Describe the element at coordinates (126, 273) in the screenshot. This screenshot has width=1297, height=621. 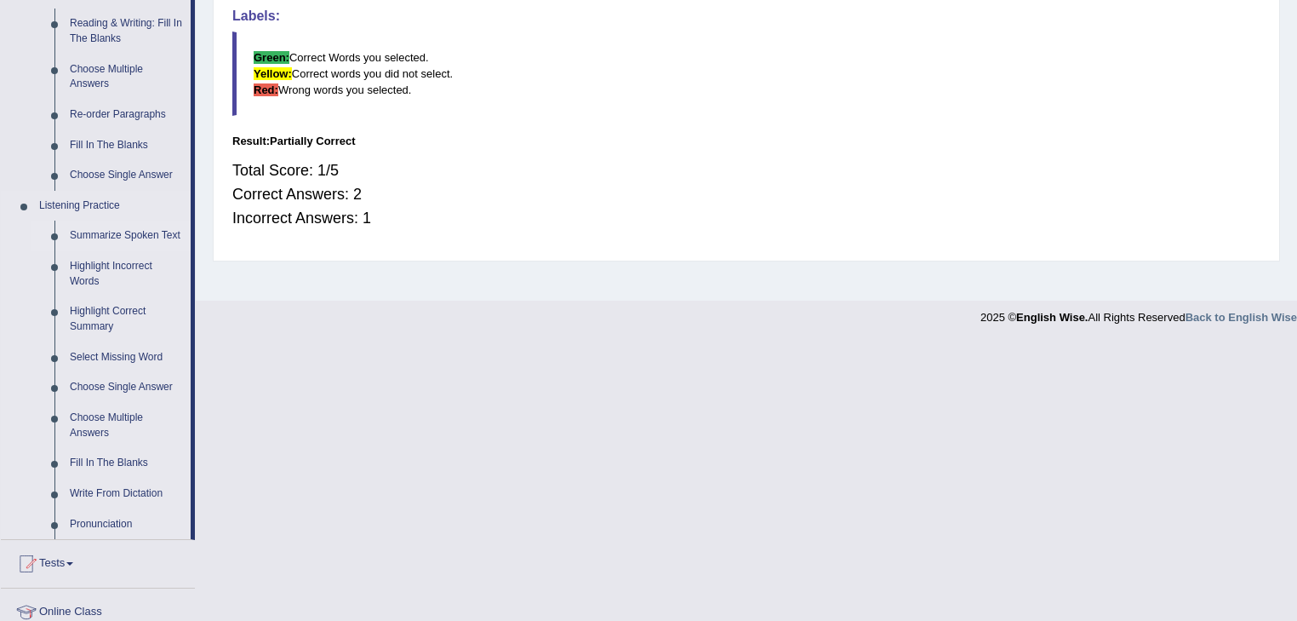
I see `a: Highlight Incorrect Words` at that location.